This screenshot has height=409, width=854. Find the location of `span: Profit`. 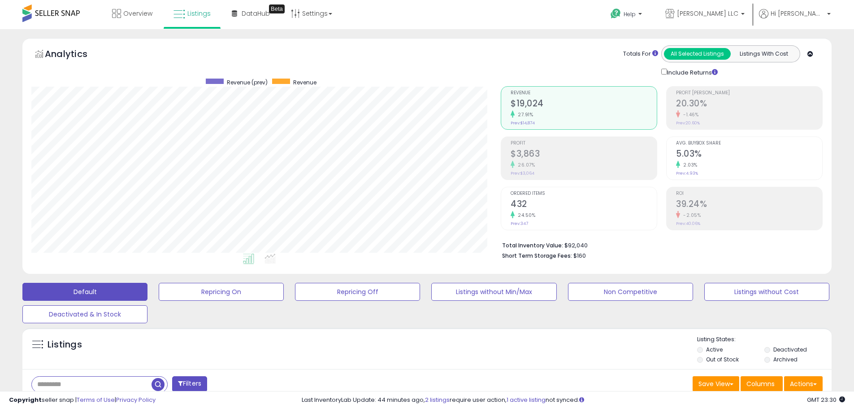

span: Profit is located at coordinates (584, 143).